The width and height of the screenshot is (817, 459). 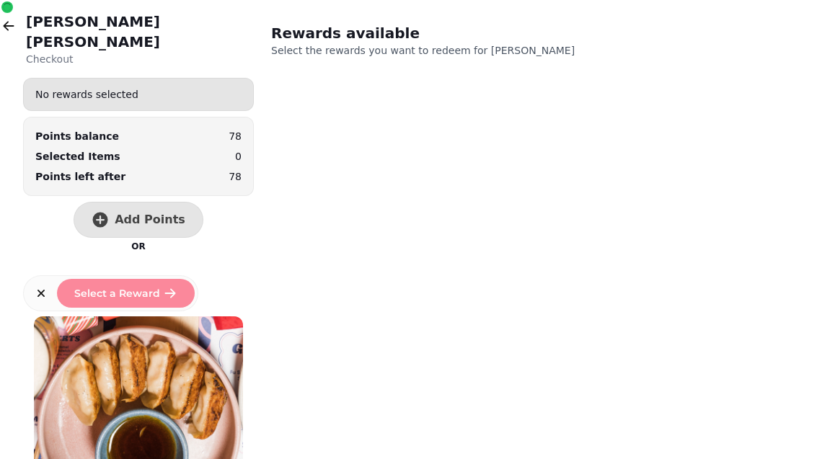 What do you see at coordinates (409, 33) in the screenshot?
I see `h2: Rewards available` at bounding box center [409, 33].